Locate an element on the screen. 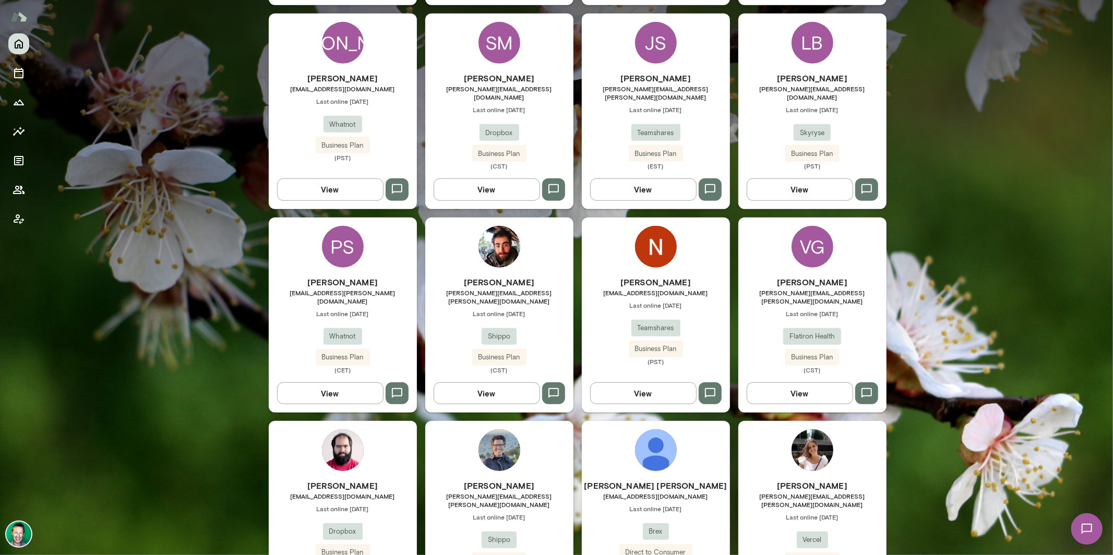  button: Members is located at coordinates (19, 190).